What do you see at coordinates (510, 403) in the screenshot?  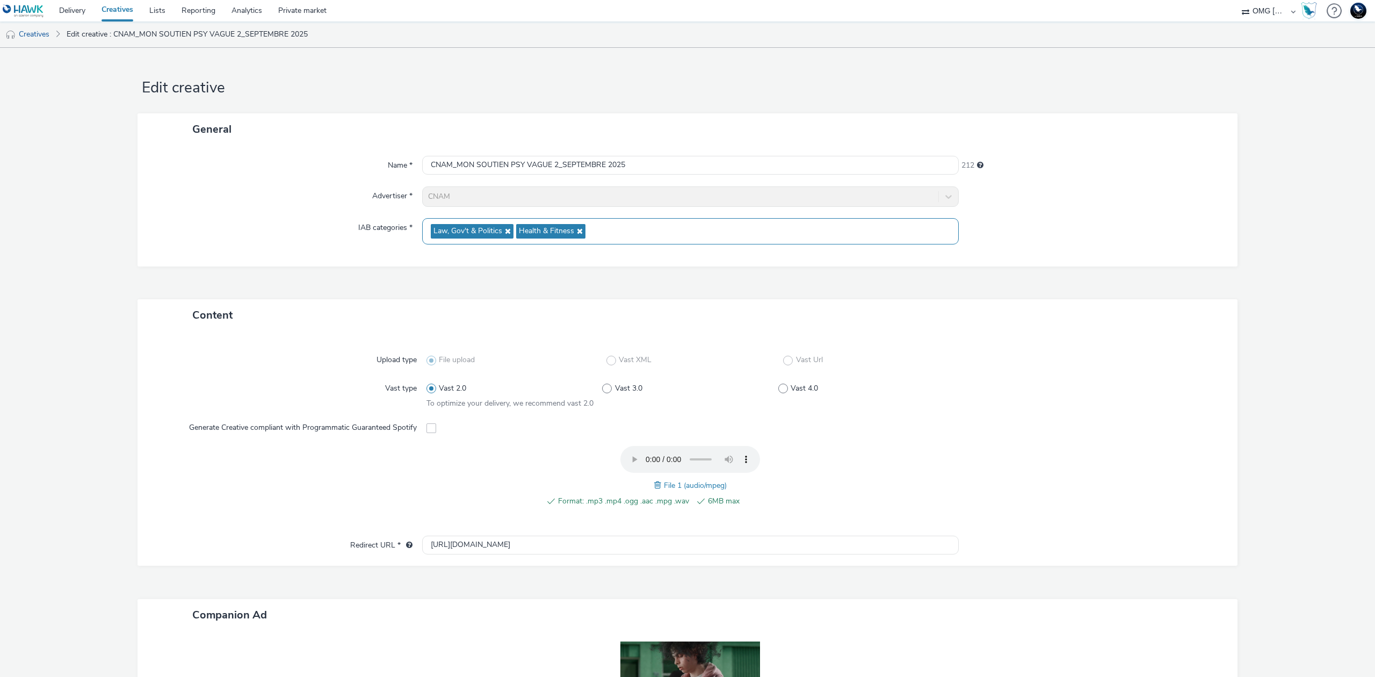 I see `span: To optimize your delivery, we recommend vast 2.0` at bounding box center [510, 403].